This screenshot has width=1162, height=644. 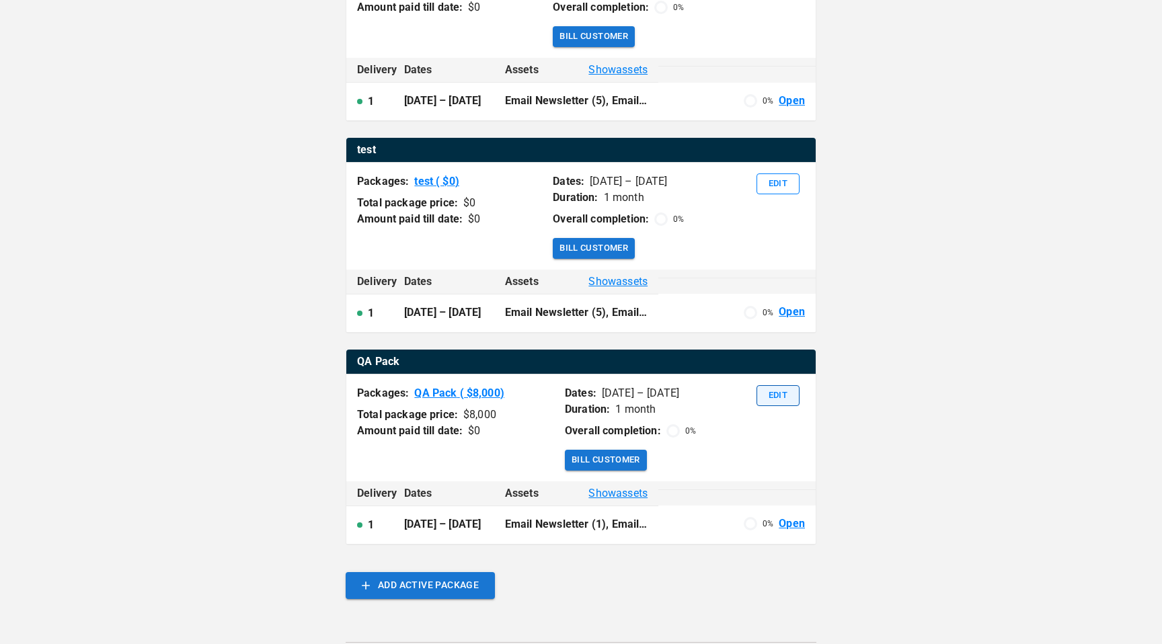 What do you see at coordinates (479, 415) in the screenshot?
I see `div: $ 8,000` at bounding box center [479, 415].